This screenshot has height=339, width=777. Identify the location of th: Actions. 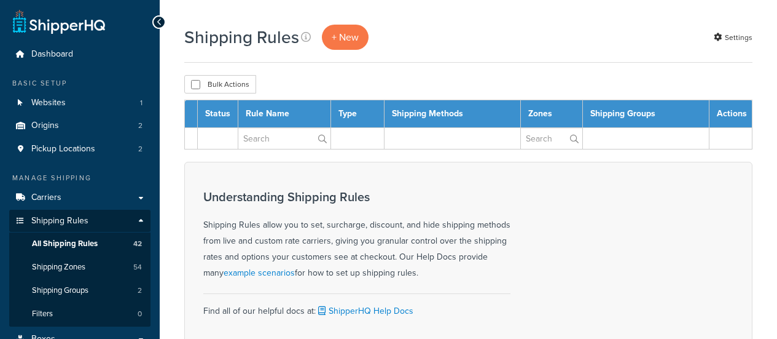
(731, 114).